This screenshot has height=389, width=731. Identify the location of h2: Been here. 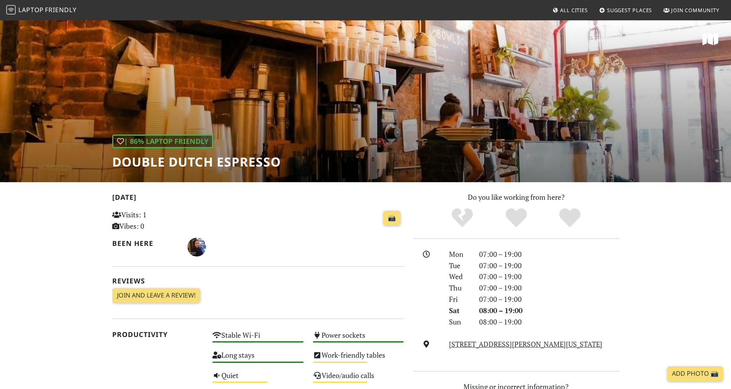
(145, 243).